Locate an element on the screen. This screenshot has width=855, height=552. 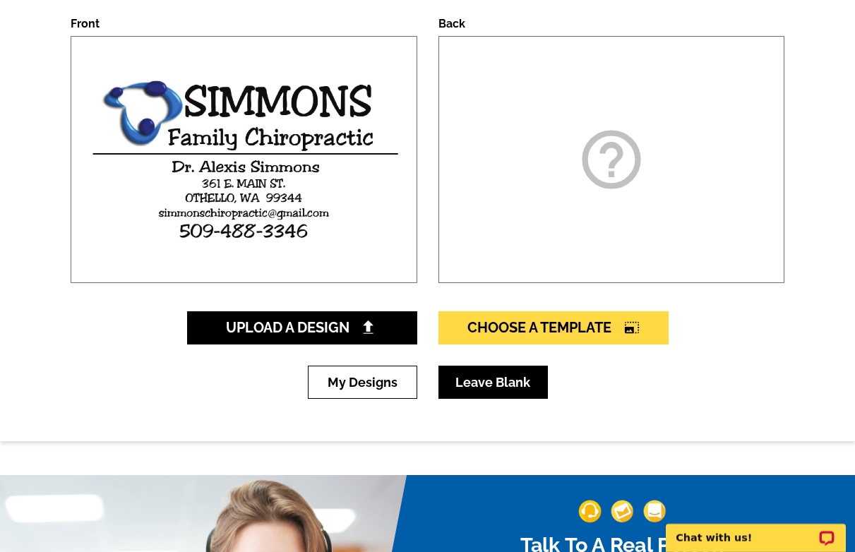
img: support-img-2.png is located at coordinates (622, 511).